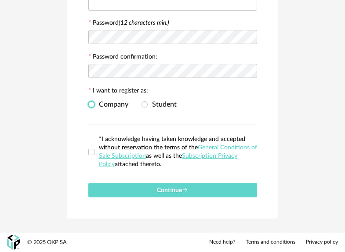 This screenshot has width=345, height=252. What do you see at coordinates (118, 92) in the screenshot?
I see `label: I want to register as:` at bounding box center [118, 92].